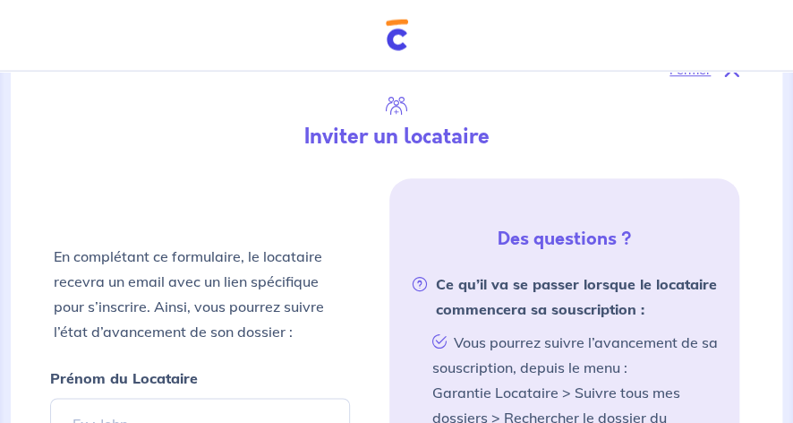 Image resolution: width=793 pixels, height=423 pixels. What do you see at coordinates (564, 240) in the screenshot?
I see `h5: Des questions ?` at bounding box center [564, 240].